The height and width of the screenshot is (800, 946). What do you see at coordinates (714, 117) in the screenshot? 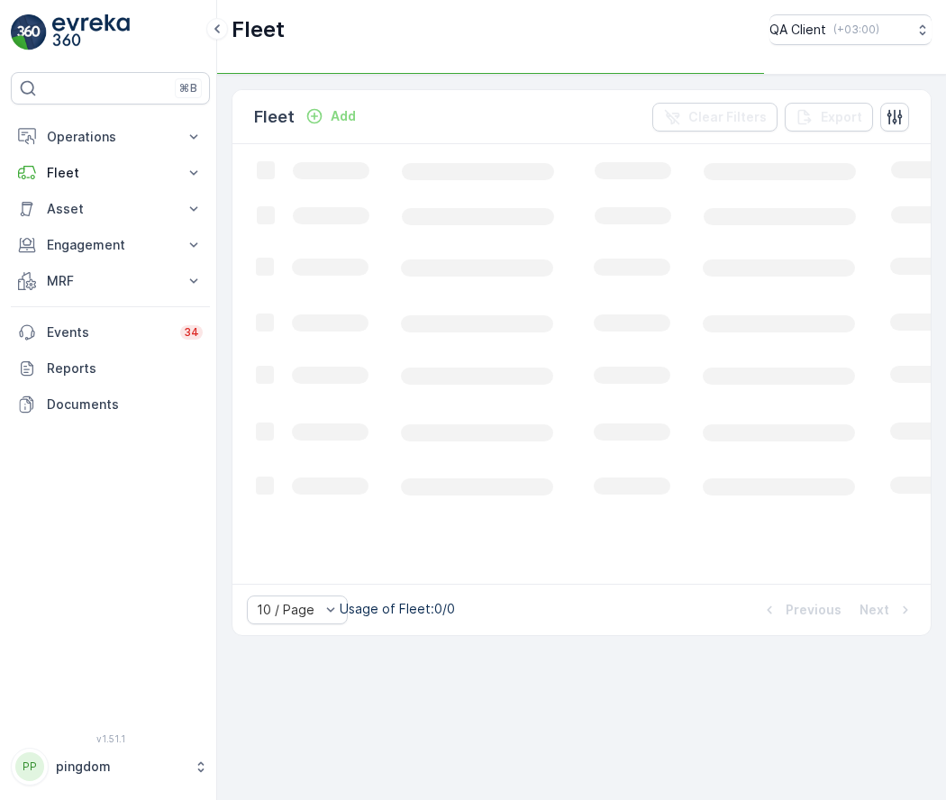
I see `button: Clear Filters` at bounding box center [714, 117].